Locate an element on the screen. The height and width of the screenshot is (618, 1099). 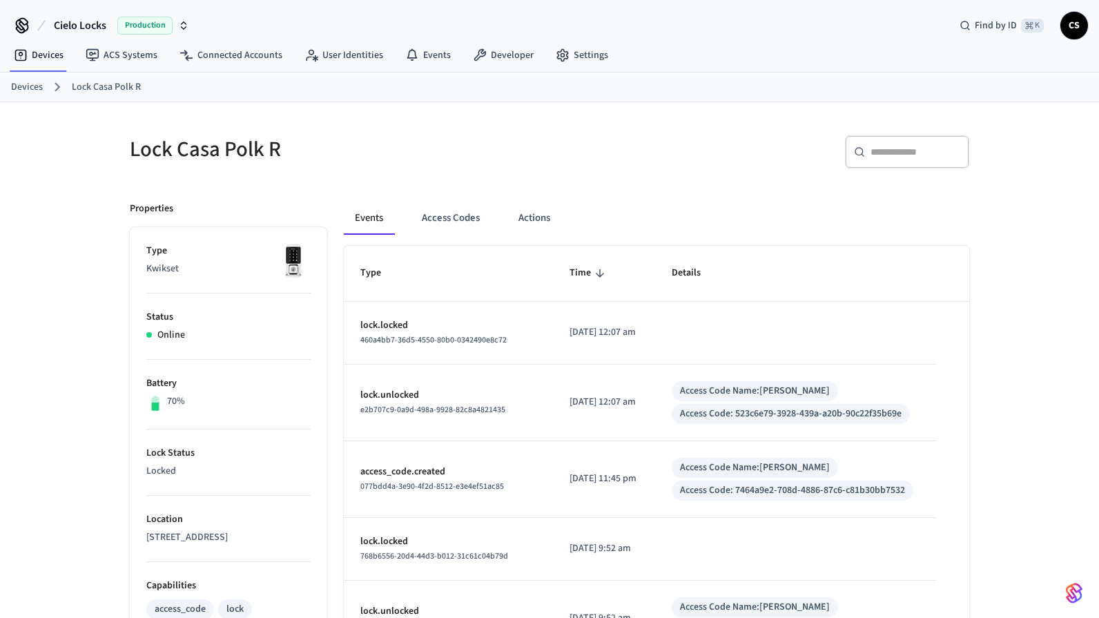
span: Details is located at coordinates (695, 273).